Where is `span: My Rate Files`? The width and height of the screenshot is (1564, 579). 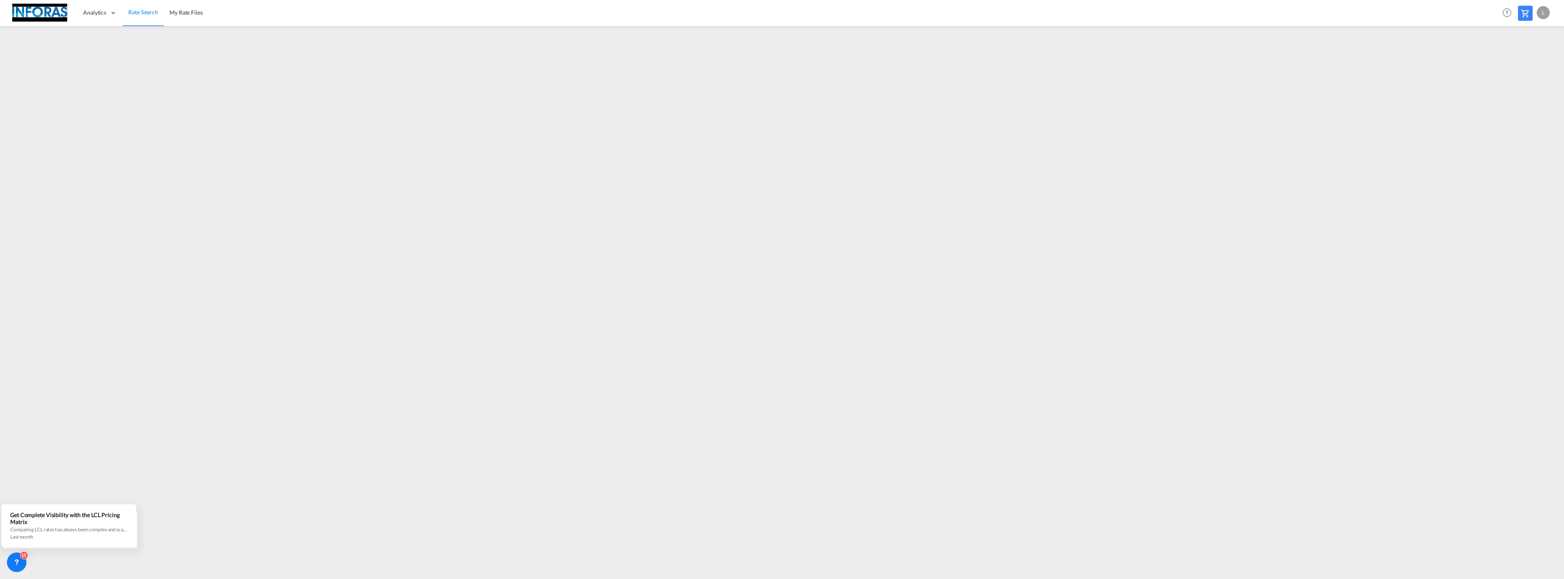 span: My Rate Files is located at coordinates (186, 12).